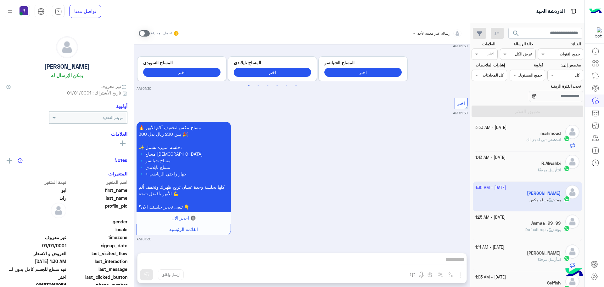 The width and height of the screenshot is (604, 287). Describe the element at coordinates (272, 62) in the screenshot. I see `p: المساج تايلاندي` at that location.